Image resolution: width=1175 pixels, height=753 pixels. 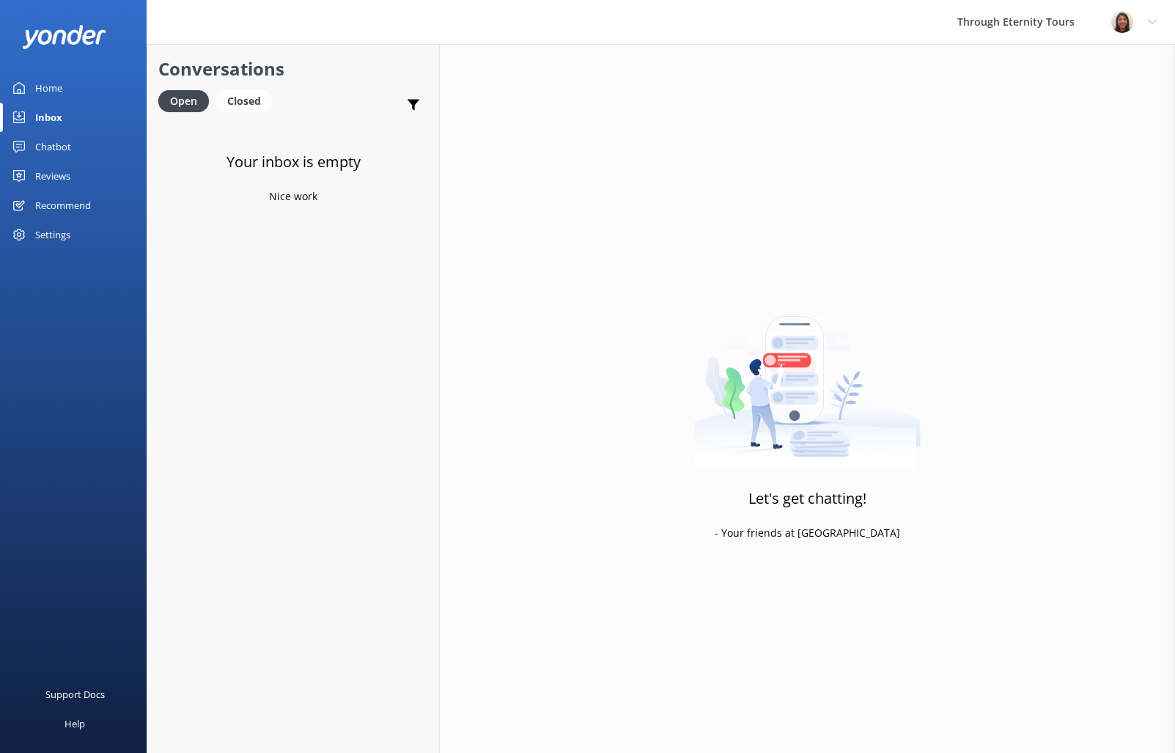 I want to click on img: yonder-white-logo.png, so click(x=64, y=37).